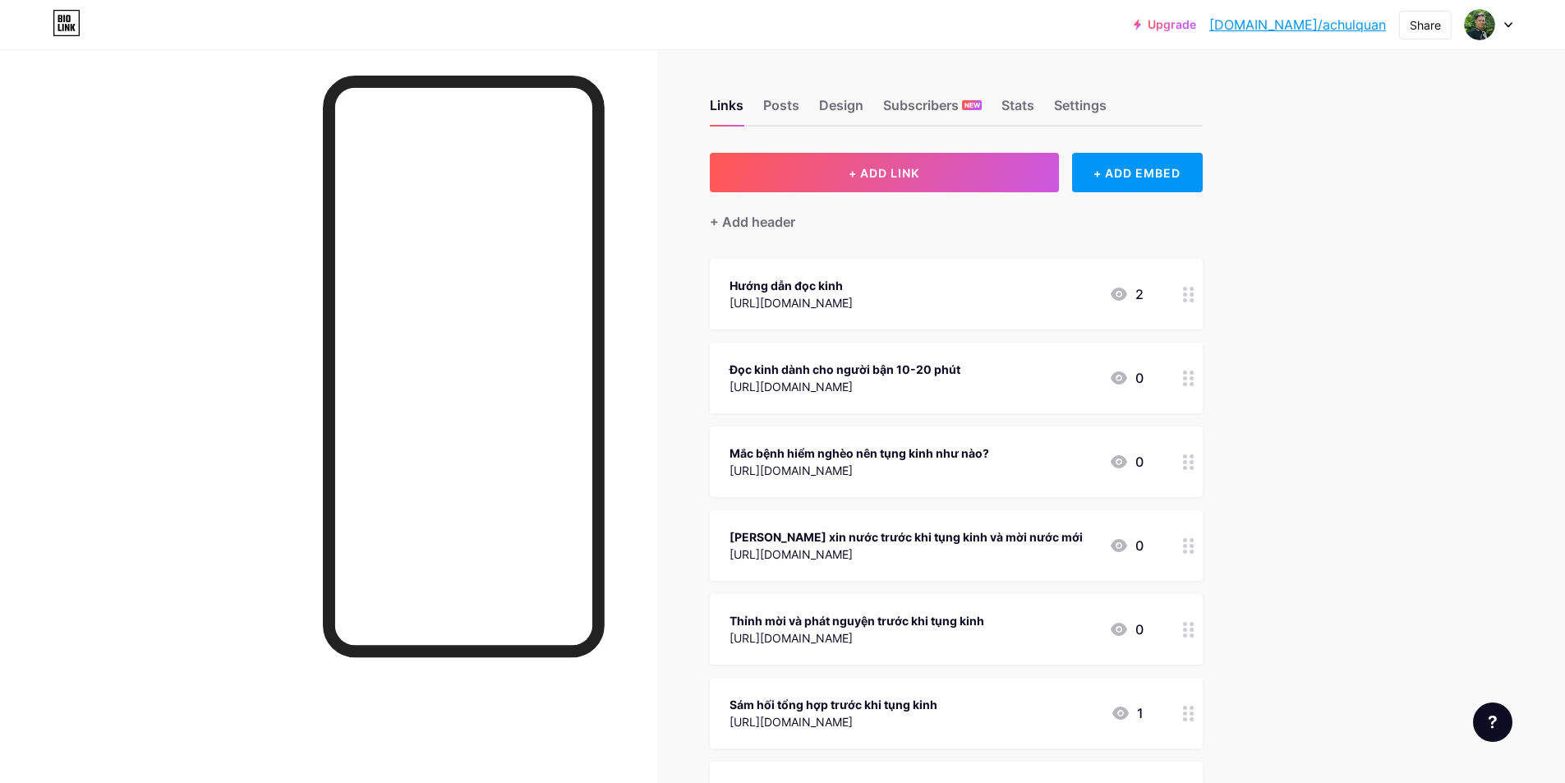 This screenshot has width=1565, height=783. Describe the element at coordinates (833, 704) in the screenshot. I see `div: Sám hối tổng hợp trước khi tụng kinh` at that location.